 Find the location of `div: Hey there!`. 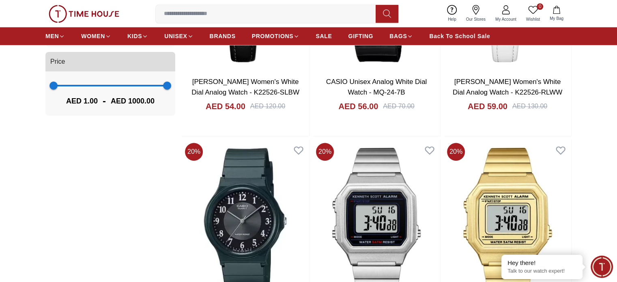

div: Hey there! is located at coordinates (542, 263).